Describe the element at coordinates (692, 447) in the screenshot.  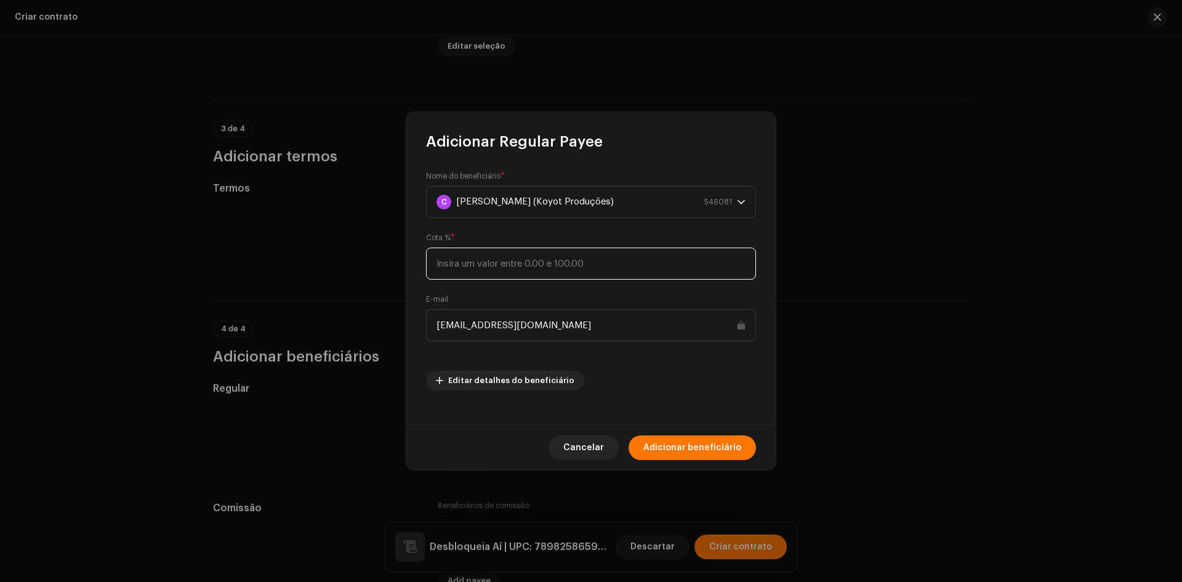
I see `button: Adicionar beneficiário` at that location.